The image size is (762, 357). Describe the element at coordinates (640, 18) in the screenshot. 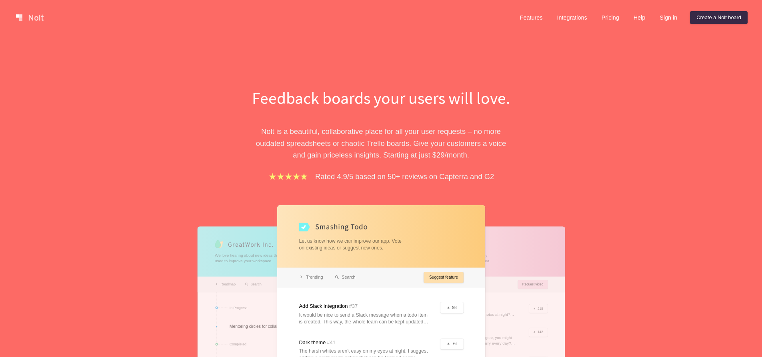

I see `a: Help` at that location.